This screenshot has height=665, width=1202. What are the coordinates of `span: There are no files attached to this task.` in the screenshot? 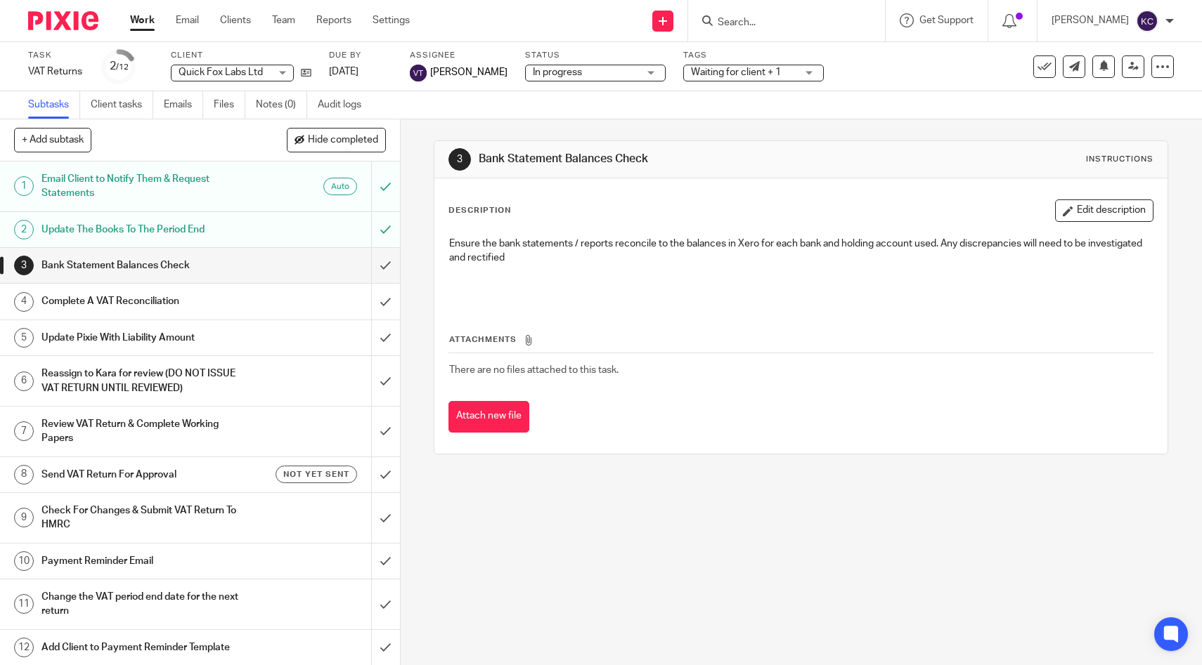 It's located at (533, 370).